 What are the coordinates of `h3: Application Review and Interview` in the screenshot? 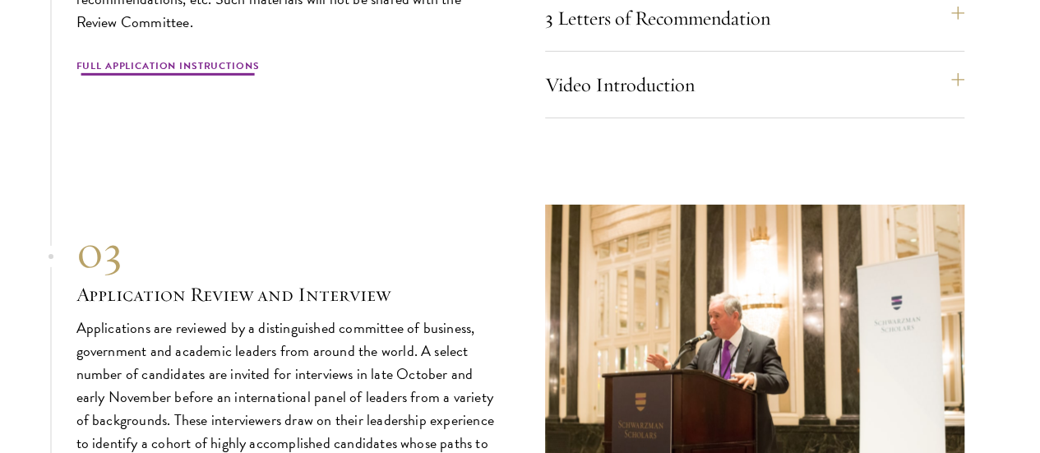 It's located at (286, 294).